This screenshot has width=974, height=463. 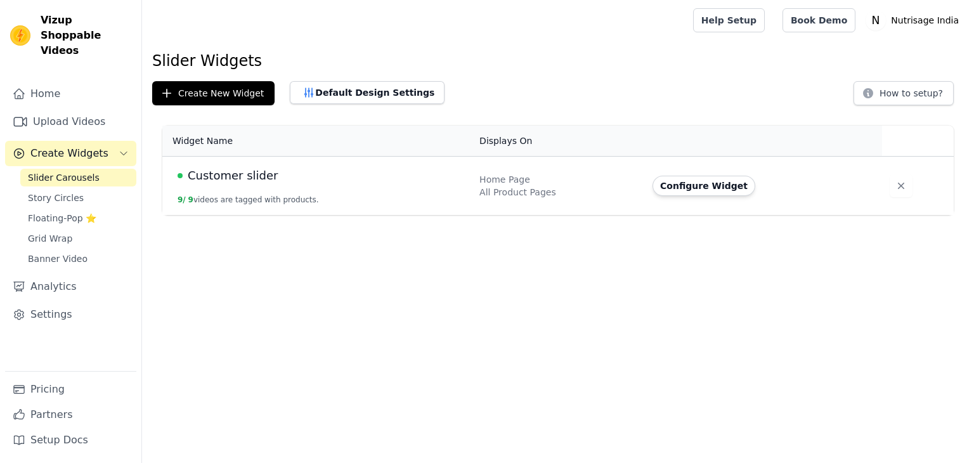 What do you see at coordinates (78, 198) in the screenshot?
I see `a: Story Circles` at bounding box center [78, 198].